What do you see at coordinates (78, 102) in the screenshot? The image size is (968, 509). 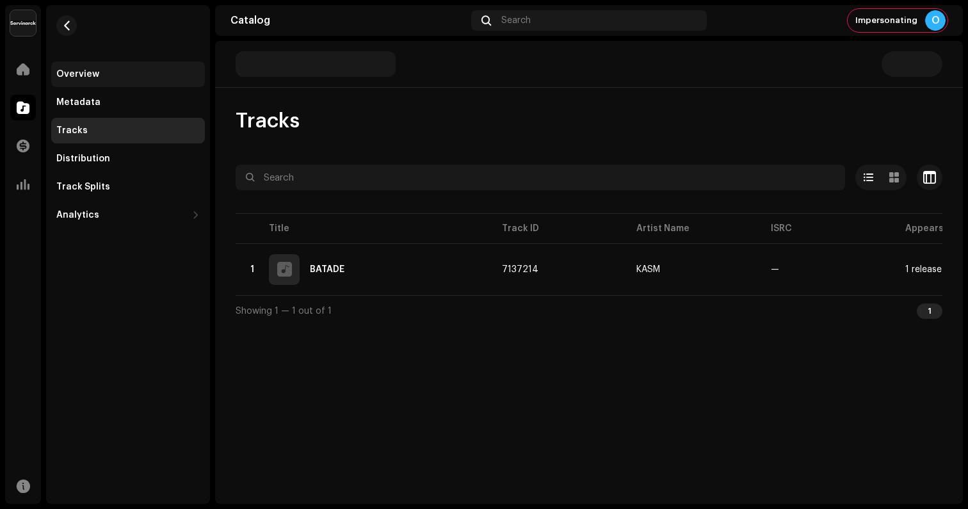 I see `div: Metadata` at bounding box center [78, 102].